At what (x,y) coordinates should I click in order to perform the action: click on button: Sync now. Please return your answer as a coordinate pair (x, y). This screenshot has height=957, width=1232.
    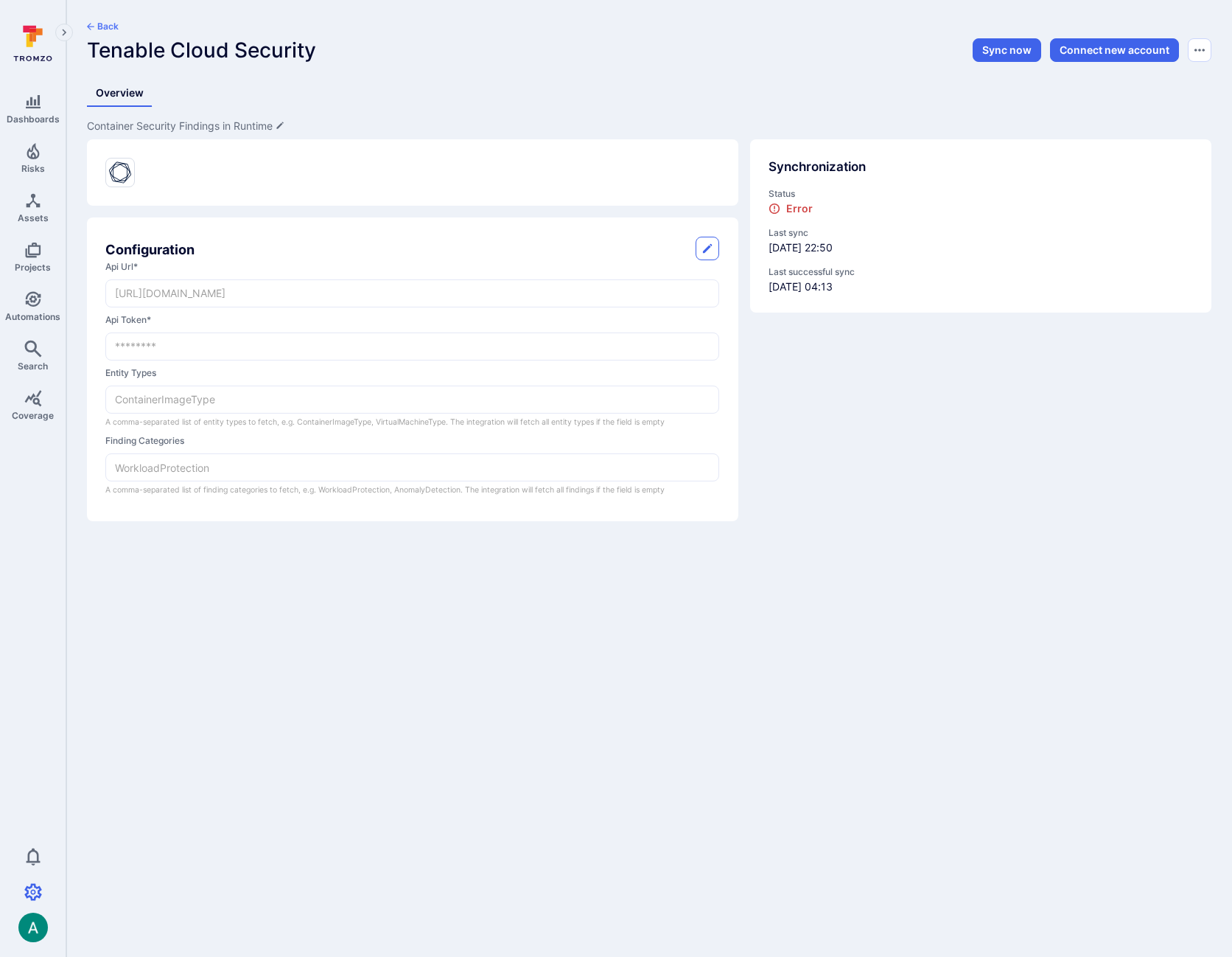
    Looking at the image, I should click on (1007, 51).